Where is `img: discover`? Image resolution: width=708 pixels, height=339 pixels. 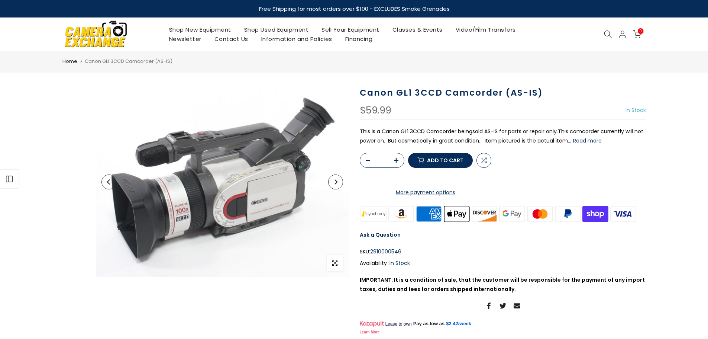 img: discover is located at coordinates (485, 213).